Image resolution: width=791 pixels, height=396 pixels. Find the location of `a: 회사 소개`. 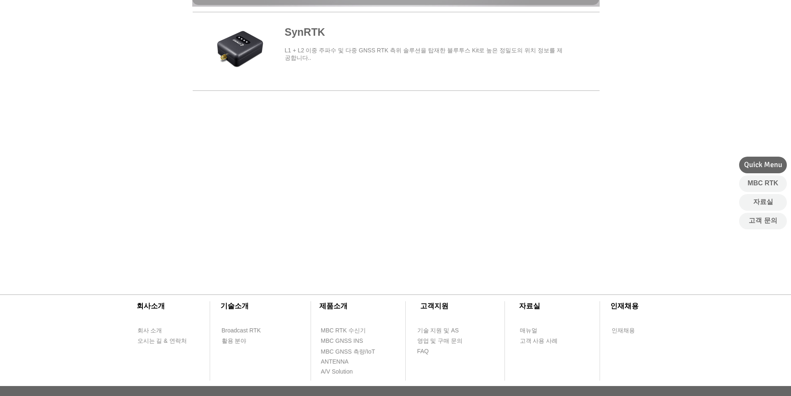

a: 회사 소개 is located at coordinates (161, 330).